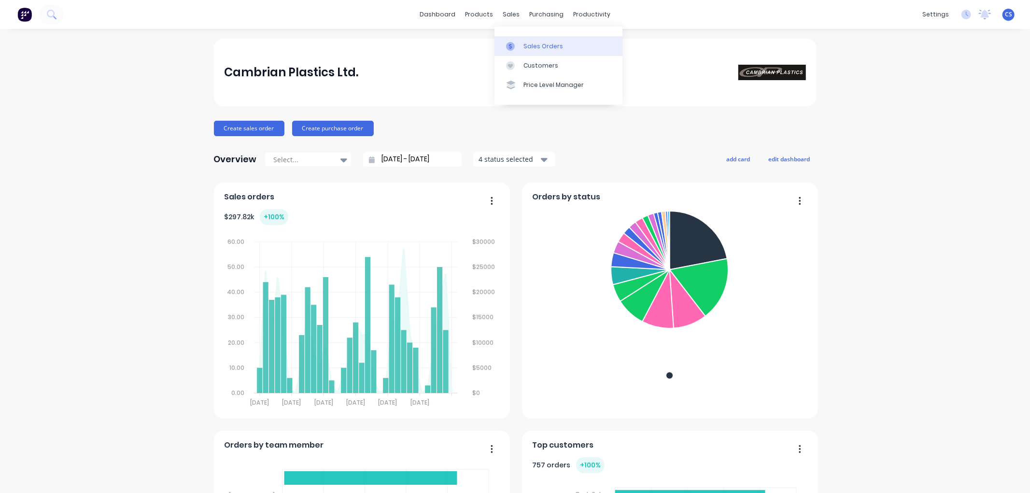 The height and width of the screenshot is (493, 1030). I want to click on a: Customers, so click(558, 66).